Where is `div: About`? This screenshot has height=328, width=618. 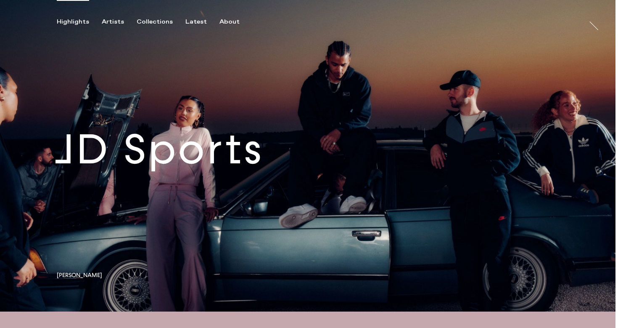
div: About is located at coordinates (230, 22).